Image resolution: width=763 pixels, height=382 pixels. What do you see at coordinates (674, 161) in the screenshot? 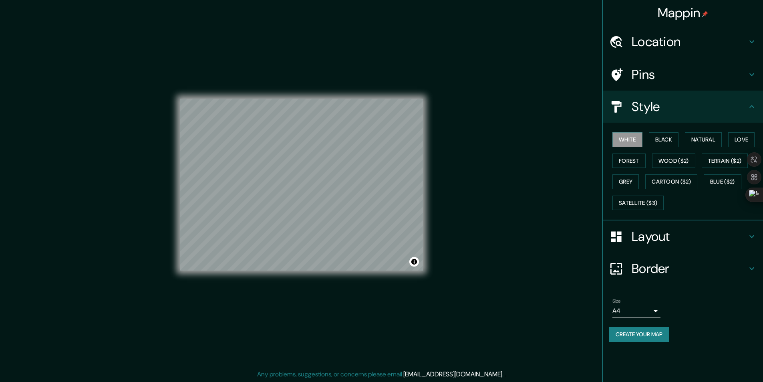
I see `button: Wood ($2)` at bounding box center [674, 161].